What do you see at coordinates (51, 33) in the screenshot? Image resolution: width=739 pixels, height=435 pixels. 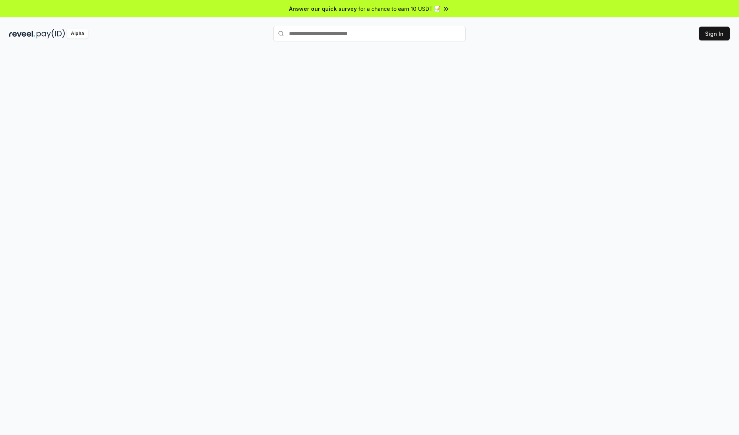 I see `img: pay_id` at bounding box center [51, 33].